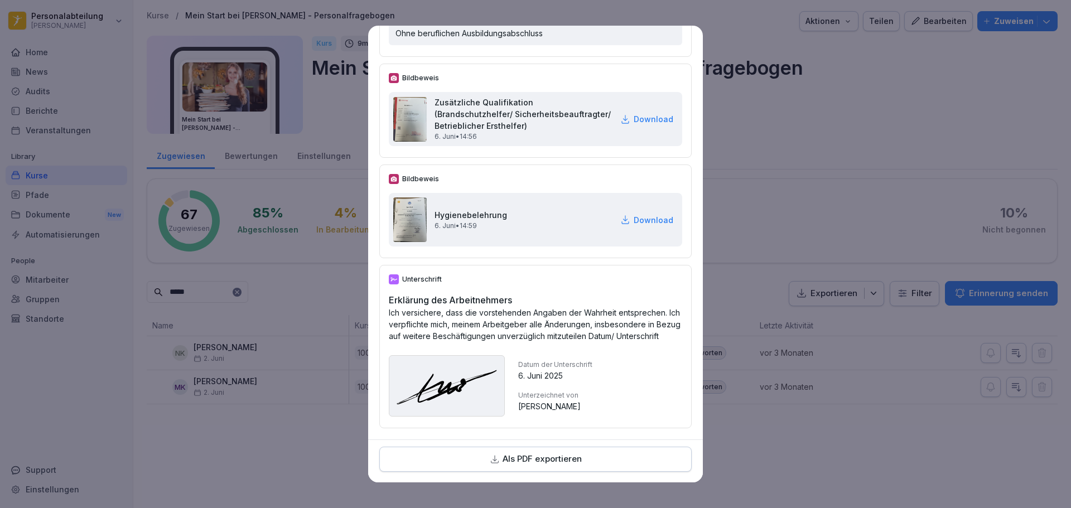  I want to click on h2: Zusätzliche Qualifikation (Brandschutzhelfer/ Sicherheitsbeauftragter/ Betrieblicher Ersthelfer), so click(523, 114).